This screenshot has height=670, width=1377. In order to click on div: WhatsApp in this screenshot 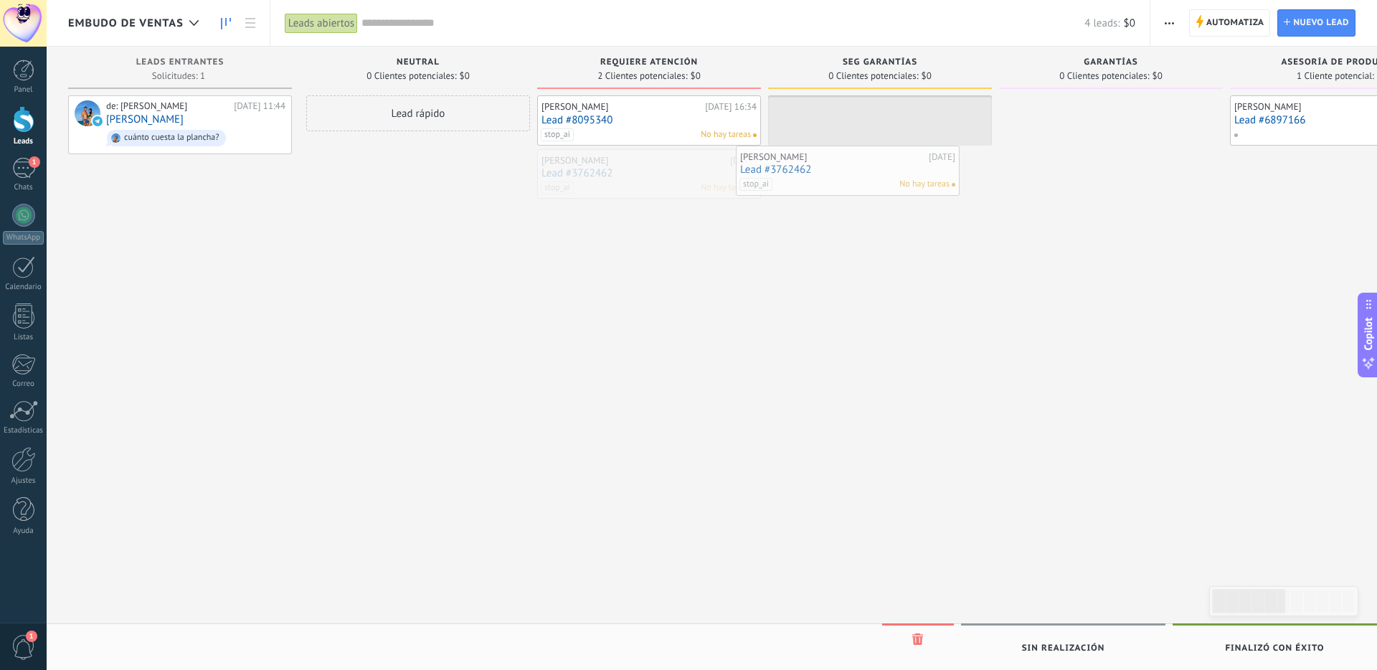, I will do `click(23, 237)`.